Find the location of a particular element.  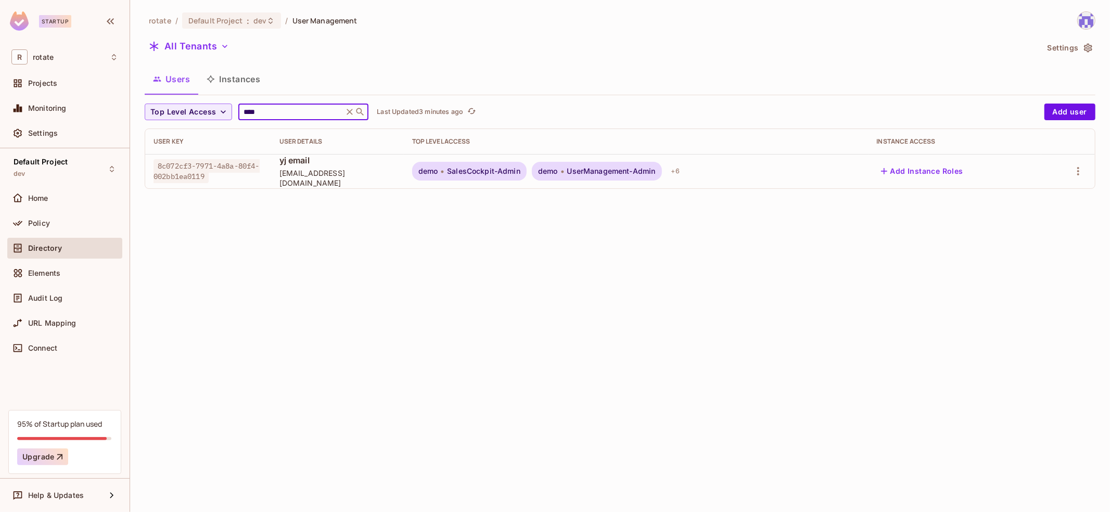

div: 95% of Startup plan used is located at coordinates (59, 424).